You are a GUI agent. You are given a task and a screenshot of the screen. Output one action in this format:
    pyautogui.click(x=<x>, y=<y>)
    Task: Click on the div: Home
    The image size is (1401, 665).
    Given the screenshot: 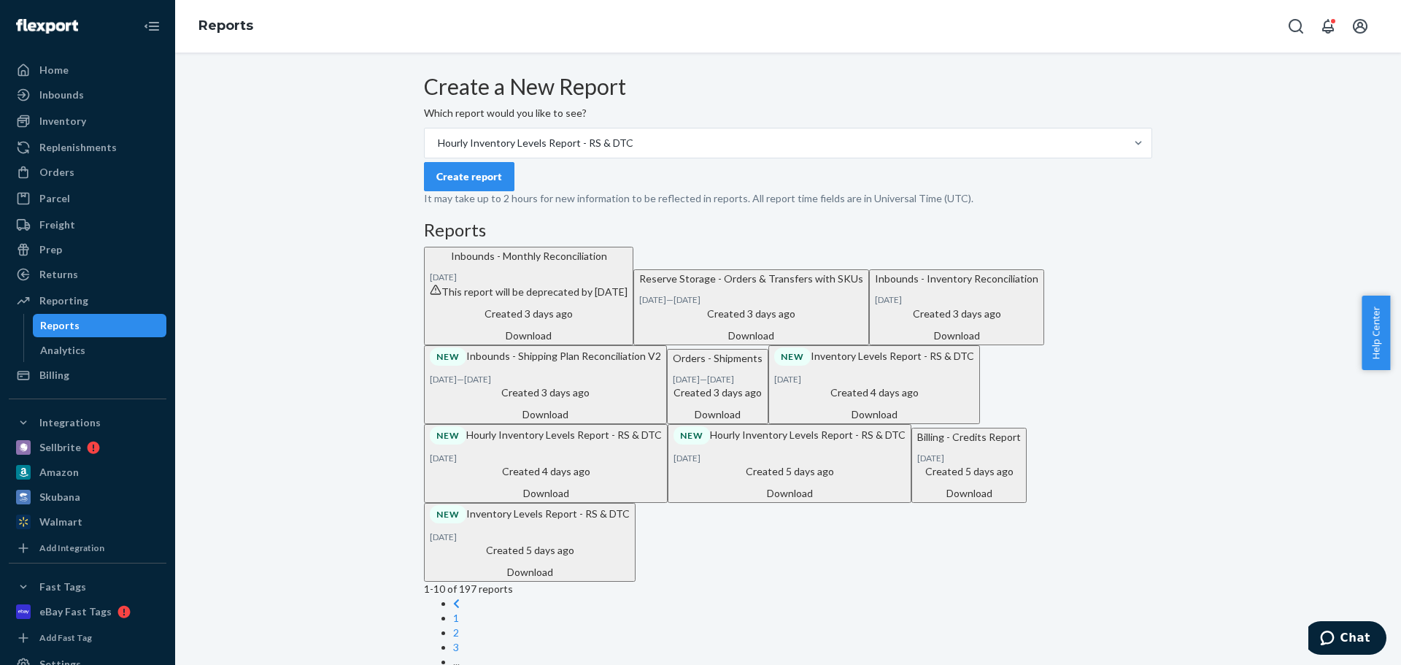 What is the action you would take?
    pyautogui.click(x=54, y=70)
    